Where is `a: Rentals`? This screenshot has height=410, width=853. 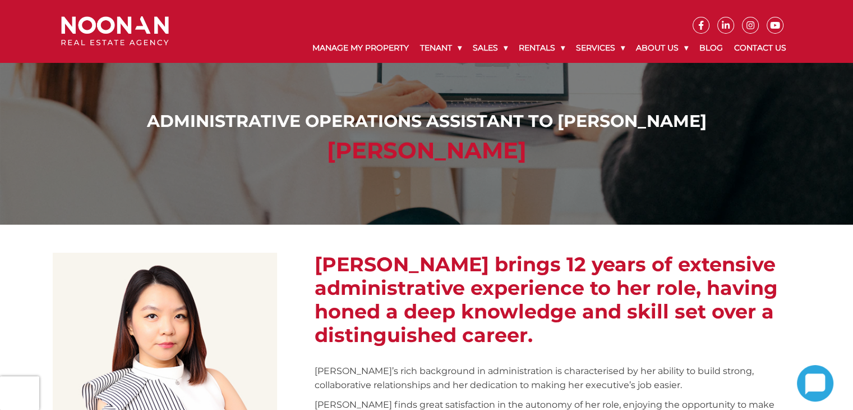
a: Rentals is located at coordinates (542, 48).